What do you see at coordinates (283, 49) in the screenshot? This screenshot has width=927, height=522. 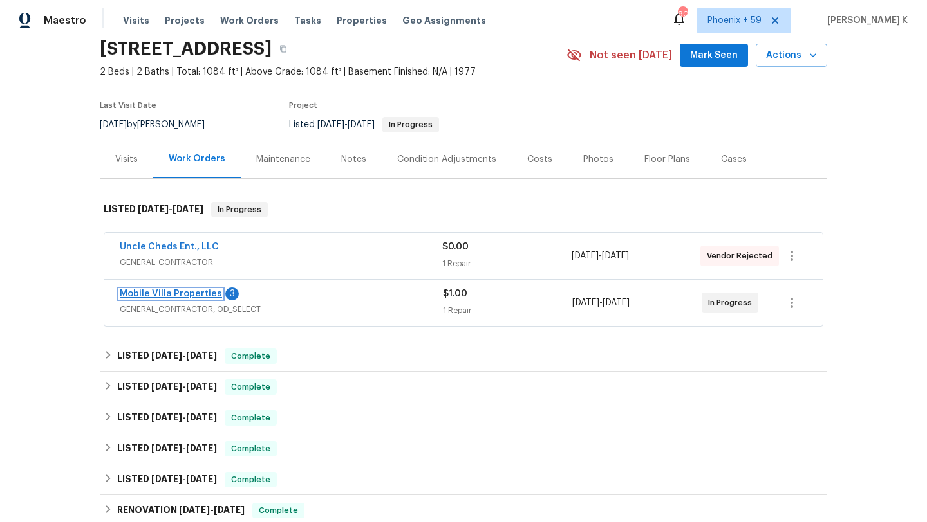 I see `button: Copy Address` at bounding box center [283, 49].